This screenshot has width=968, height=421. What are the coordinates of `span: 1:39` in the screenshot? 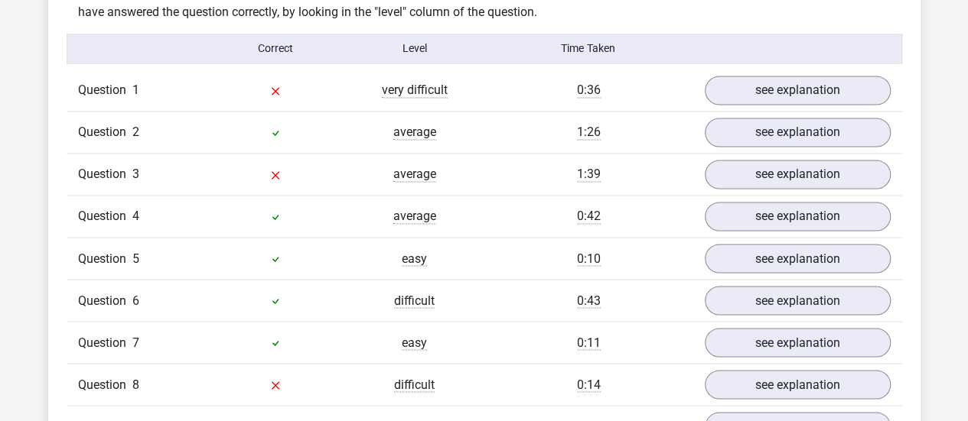 It's located at (588, 174).